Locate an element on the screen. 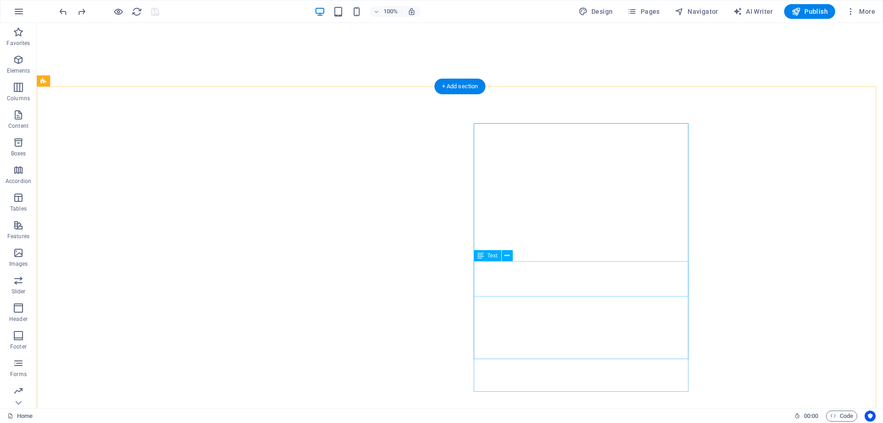 Image resolution: width=883 pixels, height=423 pixels. button: Click here to leave preview mode and continue editing is located at coordinates (118, 11).